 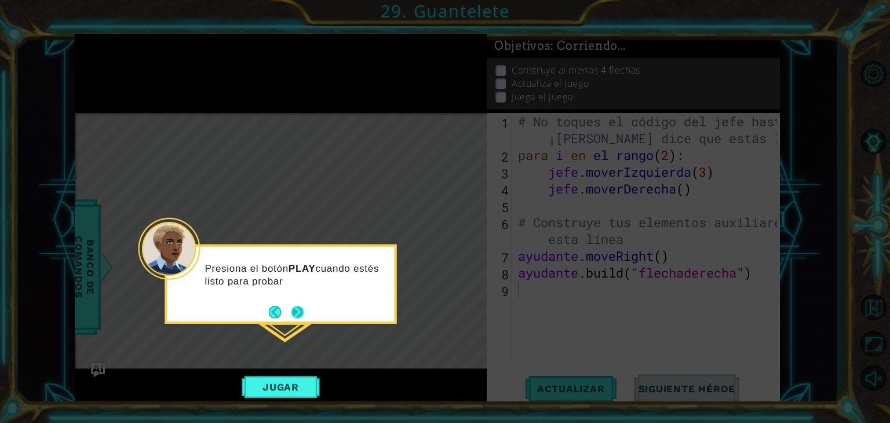 What do you see at coordinates (295, 275) in the screenshot?
I see `p: Presiona el botón cuando estés listo para probar` at bounding box center [295, 275].